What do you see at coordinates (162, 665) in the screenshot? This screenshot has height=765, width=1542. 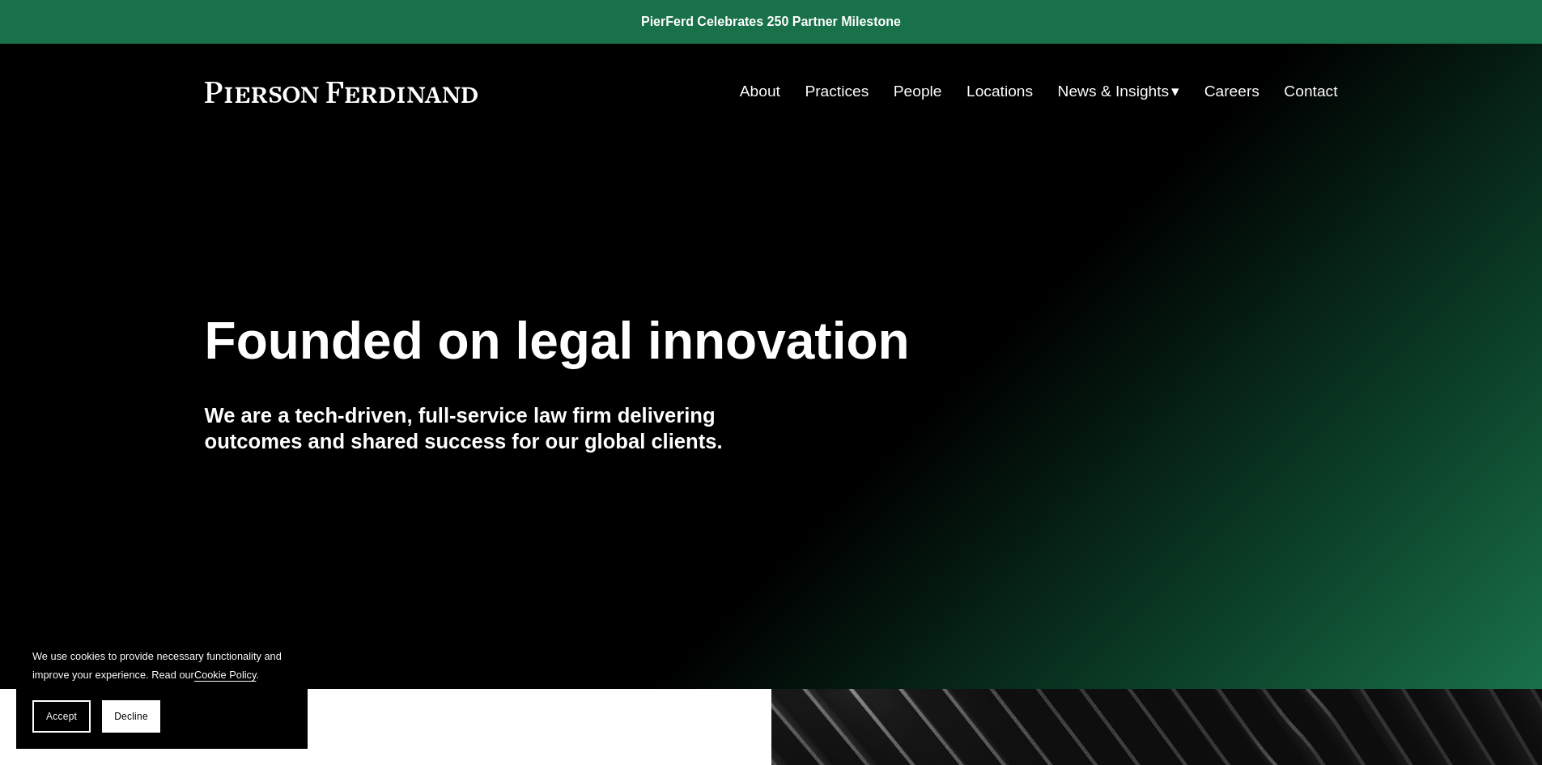 I see `p: We use cookies to provide necessary functionality and improve your experience. Read our .` at bounding box center [162, 665].